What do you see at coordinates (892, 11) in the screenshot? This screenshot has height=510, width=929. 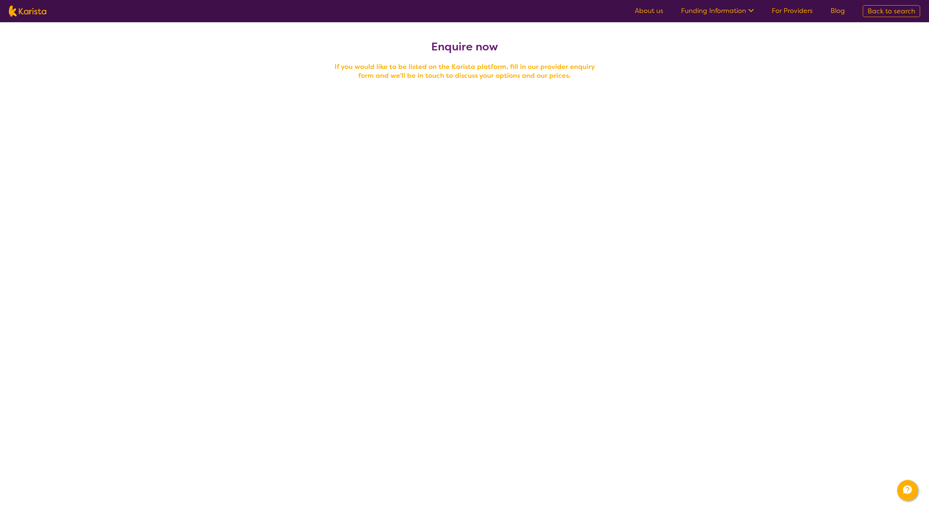 I see `span: Back to search` at bounding box center [892, 11].